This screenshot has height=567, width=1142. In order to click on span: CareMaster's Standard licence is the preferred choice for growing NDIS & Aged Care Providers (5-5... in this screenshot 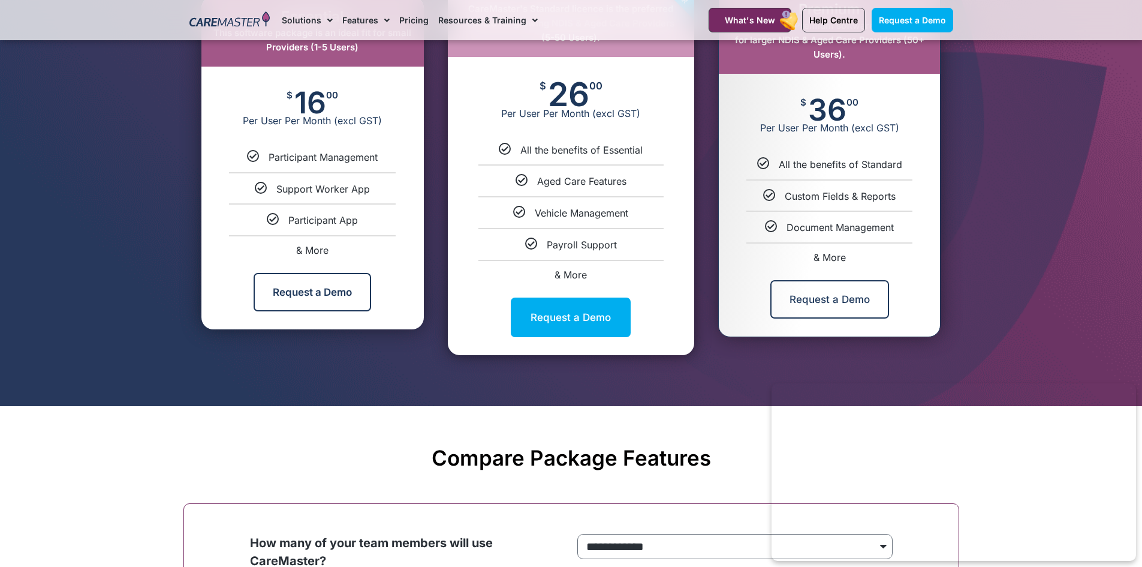, I will do `click(571, 23)`.